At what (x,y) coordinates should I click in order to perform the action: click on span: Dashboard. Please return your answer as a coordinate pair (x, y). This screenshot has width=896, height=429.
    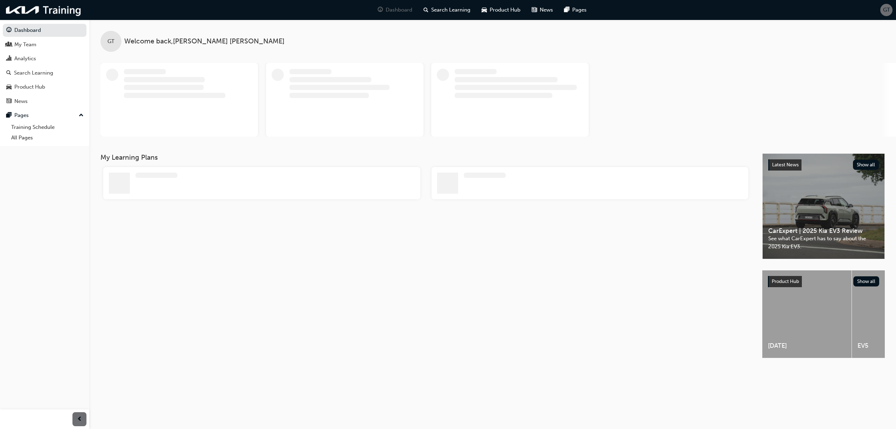
    Looking at the image, I should click on (399, 10).